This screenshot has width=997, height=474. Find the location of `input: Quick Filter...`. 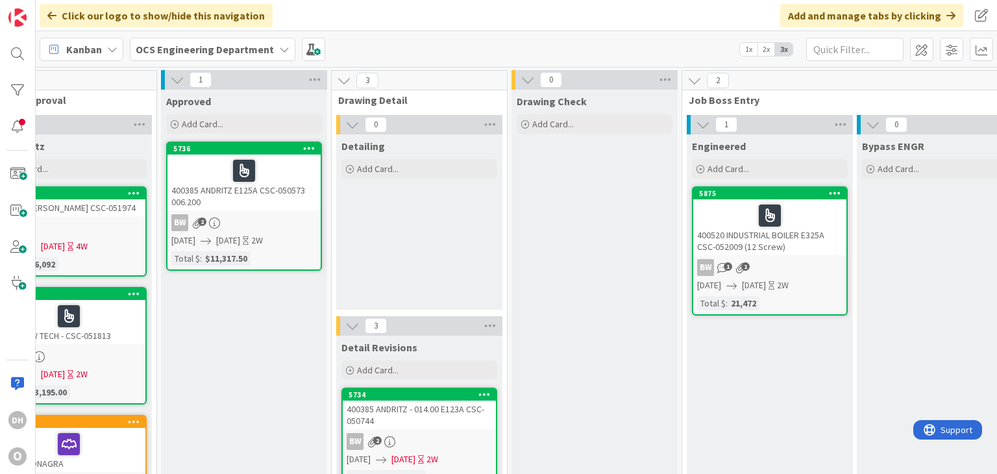

input: Quick Filter... is located at coordinates (854, 49).